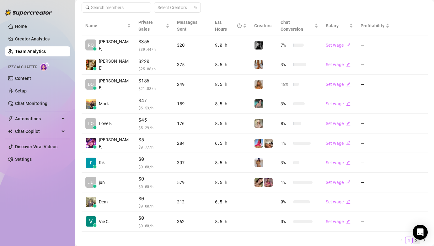 The image size is (434, 246). Describe the element at coordinates (259, 124) in the screenshot. I see `img: Ellie (VIP)` at that location.